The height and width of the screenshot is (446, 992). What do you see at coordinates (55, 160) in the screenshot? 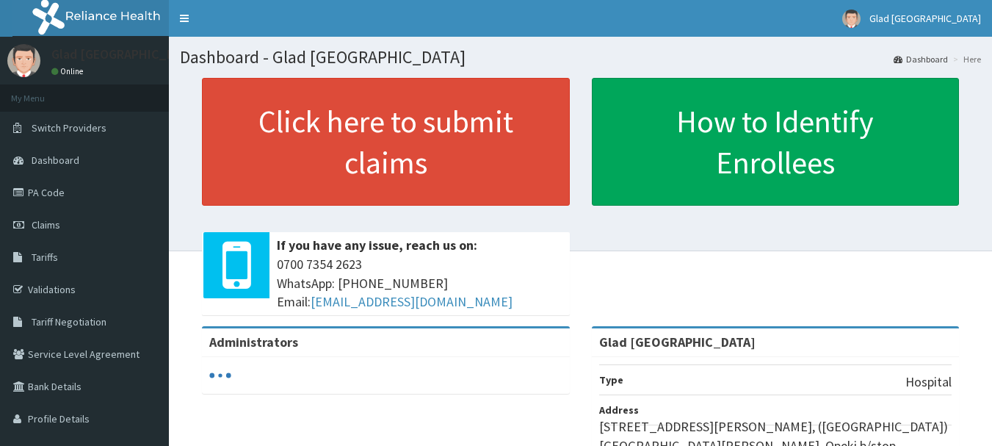
I see `span: Dashboard` at bounding box center [55, 160].